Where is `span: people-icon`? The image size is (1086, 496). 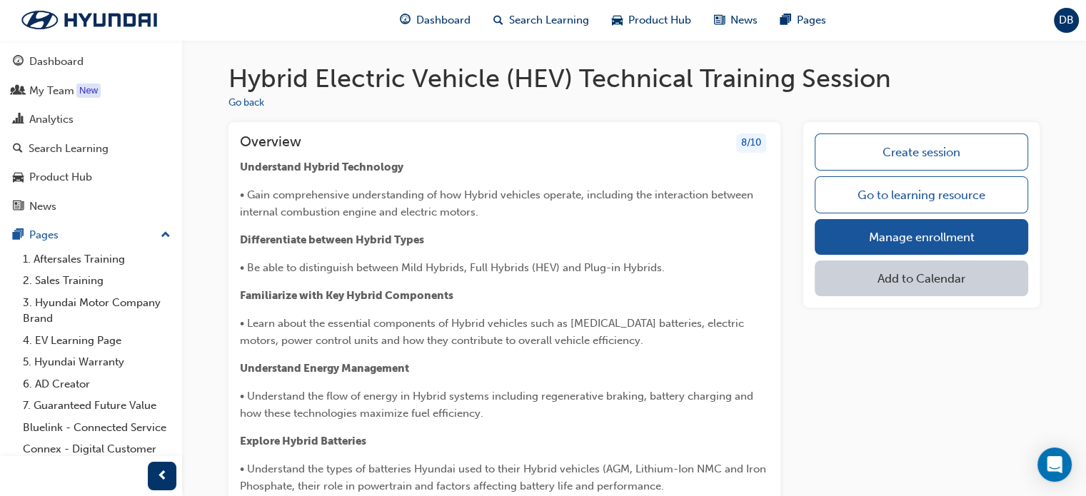
span: people-icon is located at coordinates (18, 91).